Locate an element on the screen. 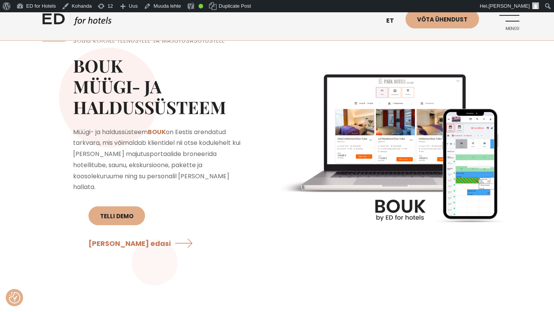  strong: BOUK is located at coordinates (157, 132).